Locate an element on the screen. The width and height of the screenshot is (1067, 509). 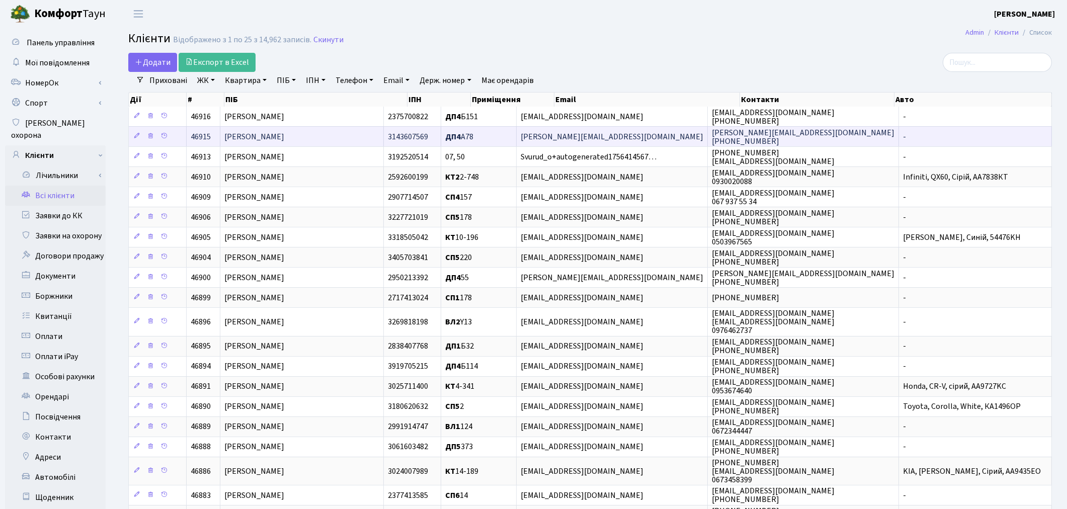
a: Контакти is located at coordinates (55, 437).